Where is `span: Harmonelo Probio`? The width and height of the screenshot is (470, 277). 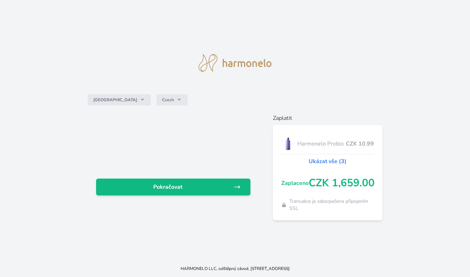
span: Harmonelo Probio is located at coordinates (322, 144).